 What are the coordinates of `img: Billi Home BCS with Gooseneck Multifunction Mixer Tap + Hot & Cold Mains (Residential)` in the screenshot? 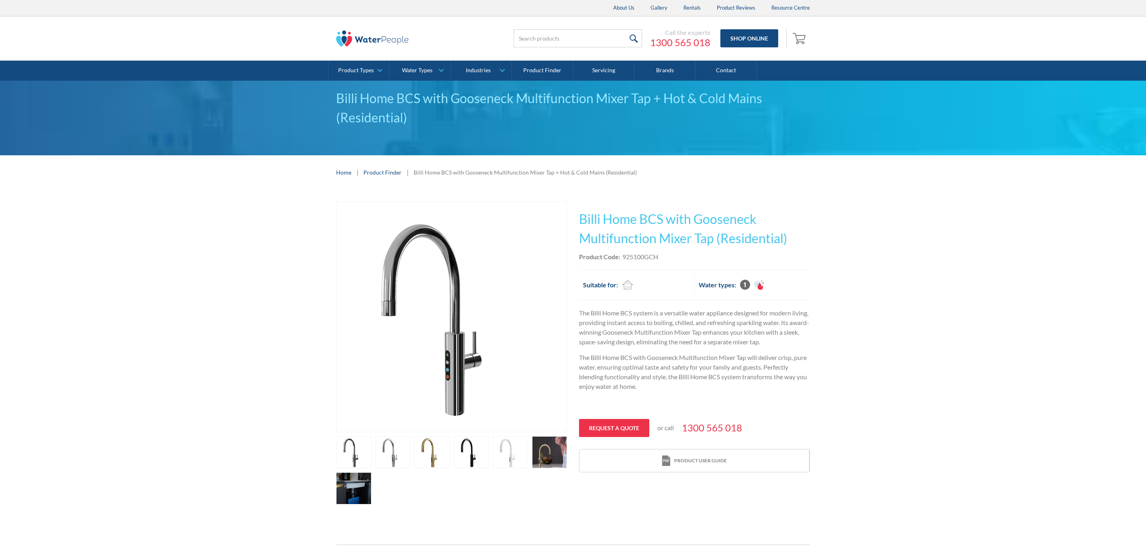 It's located at (451, 317).